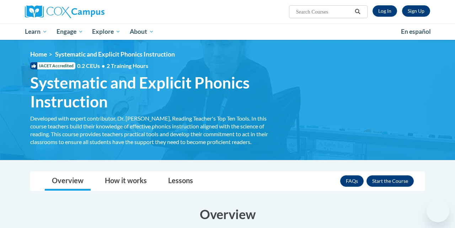 The width and height of the screenshot is (455, 228). Describe the element at coordinates (127, 65) in the screenshot. I see `span: 2 Training Hours` at that location.